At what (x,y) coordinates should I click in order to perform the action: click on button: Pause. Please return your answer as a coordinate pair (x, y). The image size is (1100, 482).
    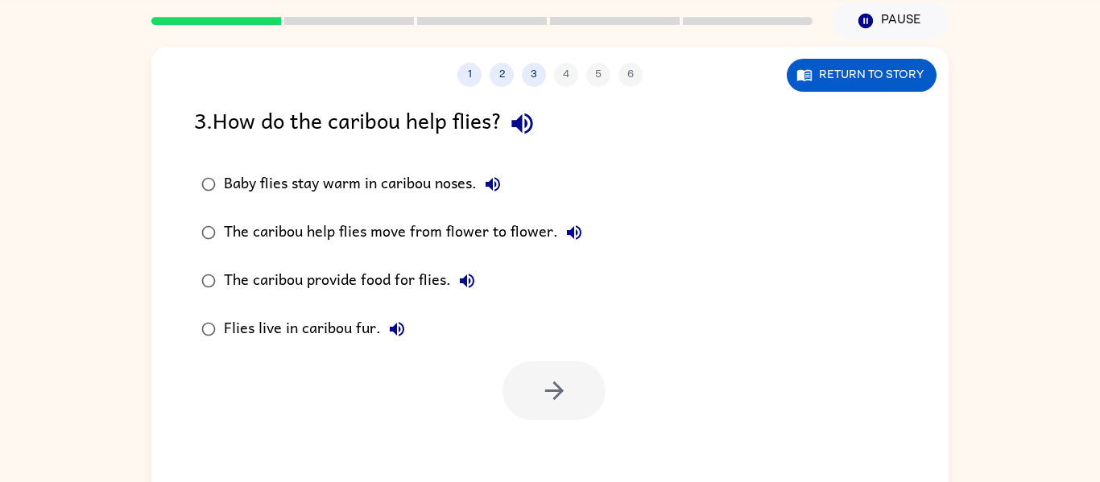
    Looking at the image, I should click on (890, 21).